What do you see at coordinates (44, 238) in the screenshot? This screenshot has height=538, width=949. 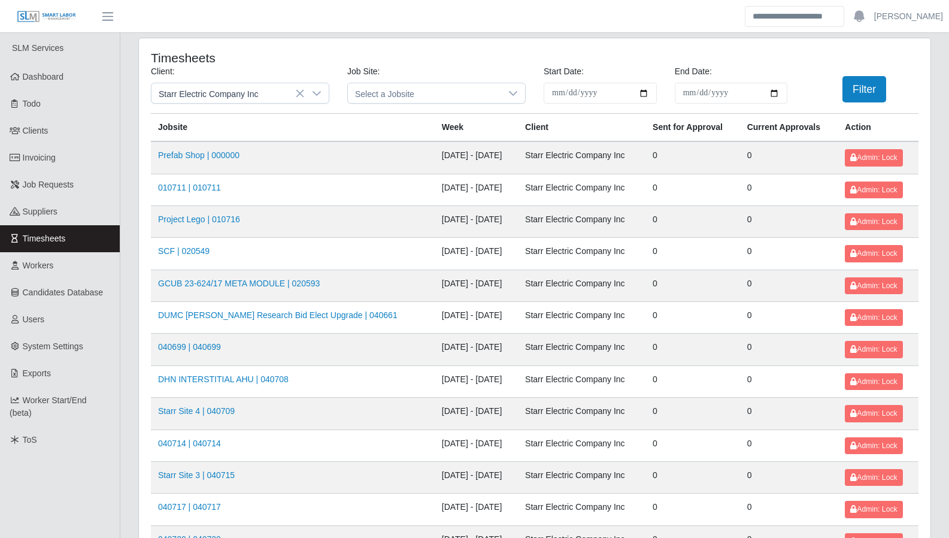 I see `span: Timesheets` at bounding box center [44, 238].